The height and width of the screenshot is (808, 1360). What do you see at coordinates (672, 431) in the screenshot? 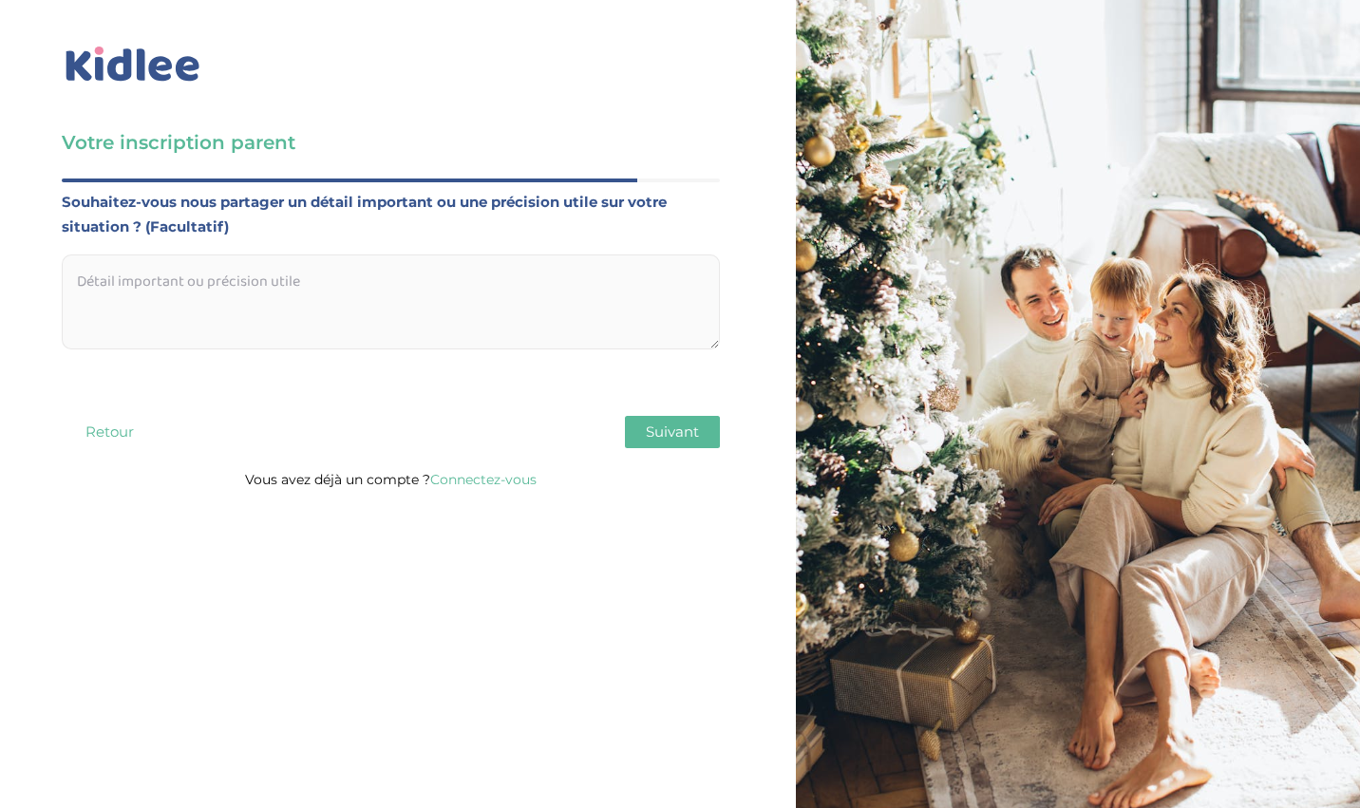
I see `span: Suivant` at bounding box center [672, 431].